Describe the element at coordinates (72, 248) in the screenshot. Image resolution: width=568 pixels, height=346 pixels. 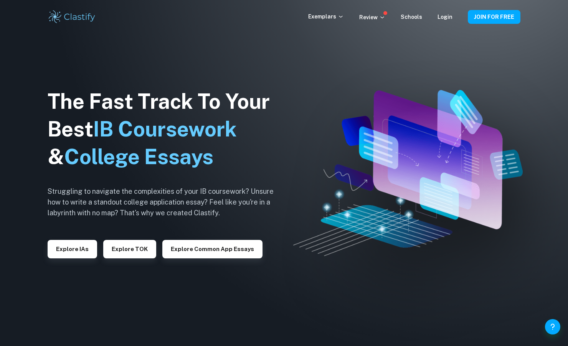
I see `a: Explore IAs` at that location.